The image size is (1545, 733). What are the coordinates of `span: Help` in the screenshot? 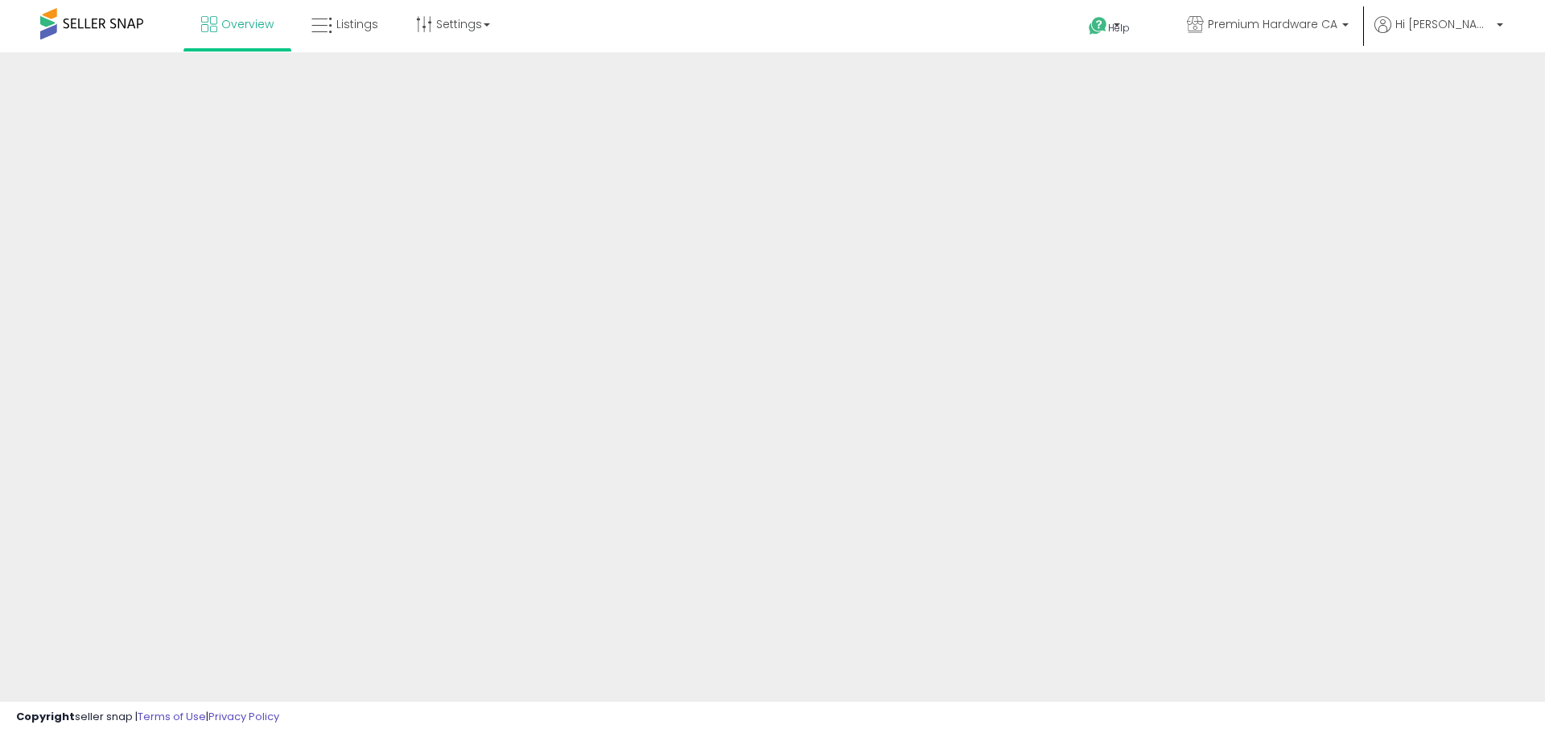 It's located at (1119, 27).